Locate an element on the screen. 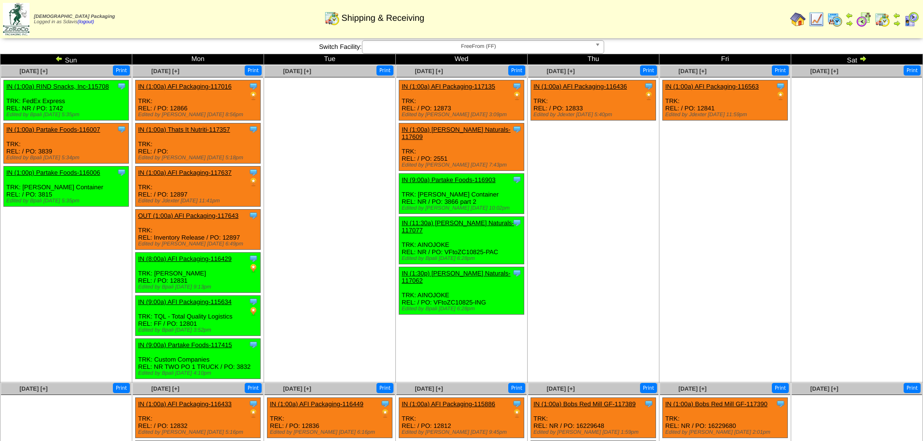  span: Logged in as Sdavis is located at coordinates (74, 19).